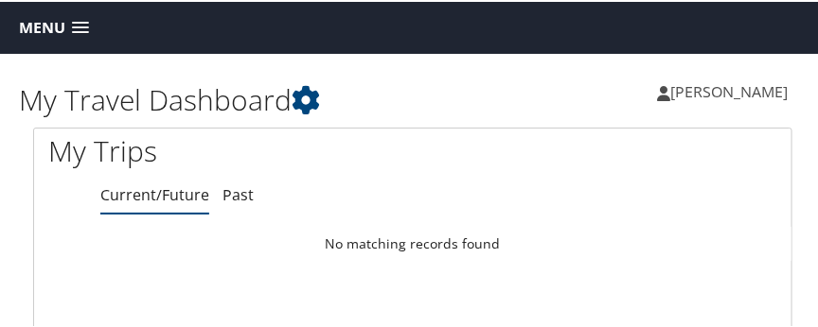  I want to click on span: Menu, so click(42, 26).